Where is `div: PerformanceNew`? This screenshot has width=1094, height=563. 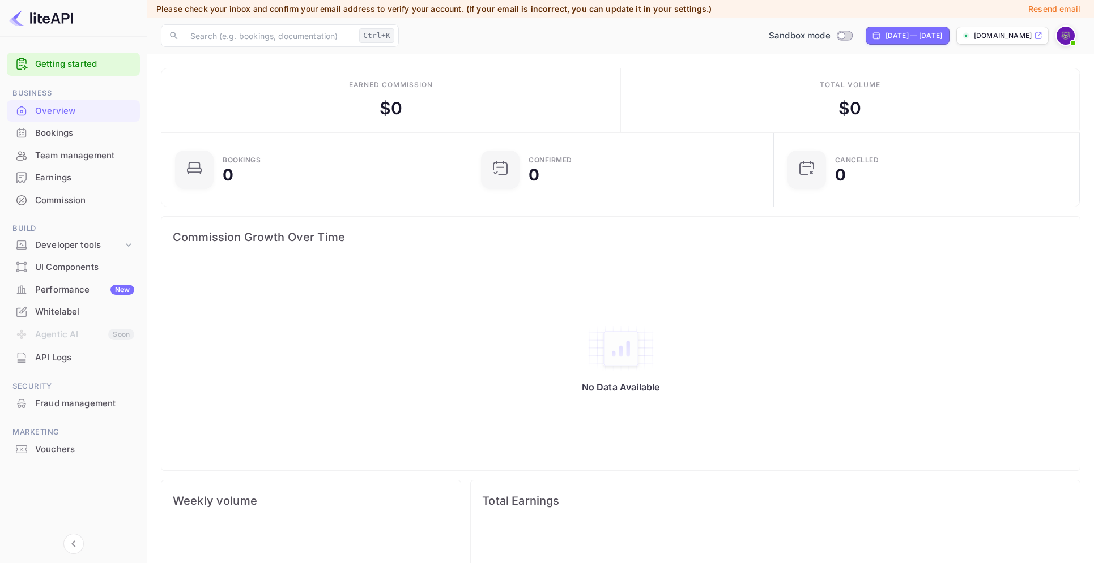 div: PerformanceNew is located at coordinates (73, 290).